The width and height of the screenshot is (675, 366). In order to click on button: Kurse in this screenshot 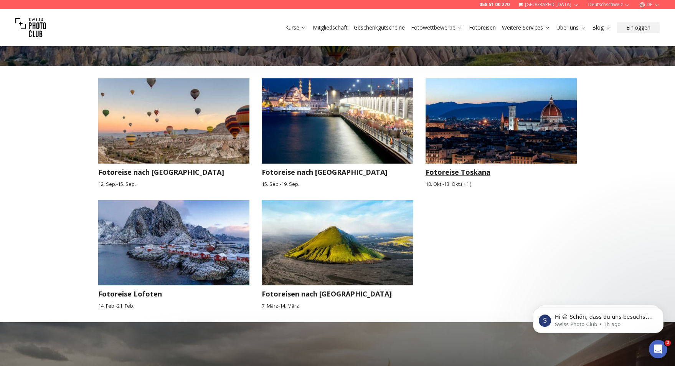, I will do `click(296, 28)`.